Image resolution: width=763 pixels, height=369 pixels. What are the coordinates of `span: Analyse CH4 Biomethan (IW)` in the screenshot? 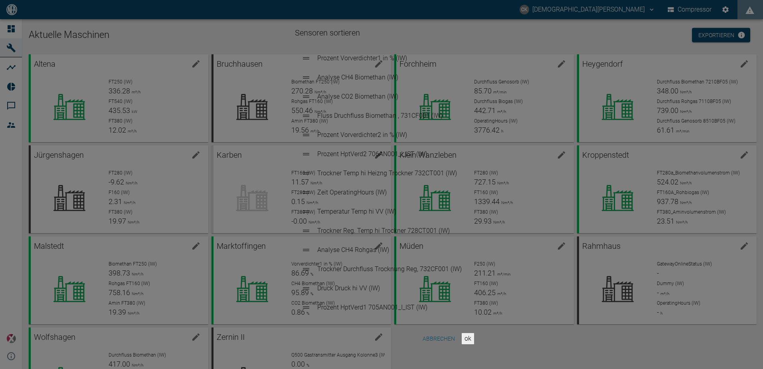 It's located at (389, 77).